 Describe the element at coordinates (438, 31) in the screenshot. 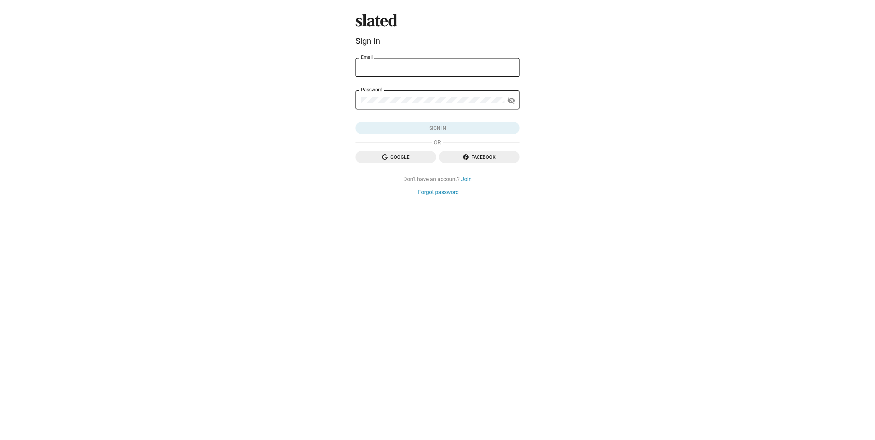

I see `sl-branding: Sign In` at that location.